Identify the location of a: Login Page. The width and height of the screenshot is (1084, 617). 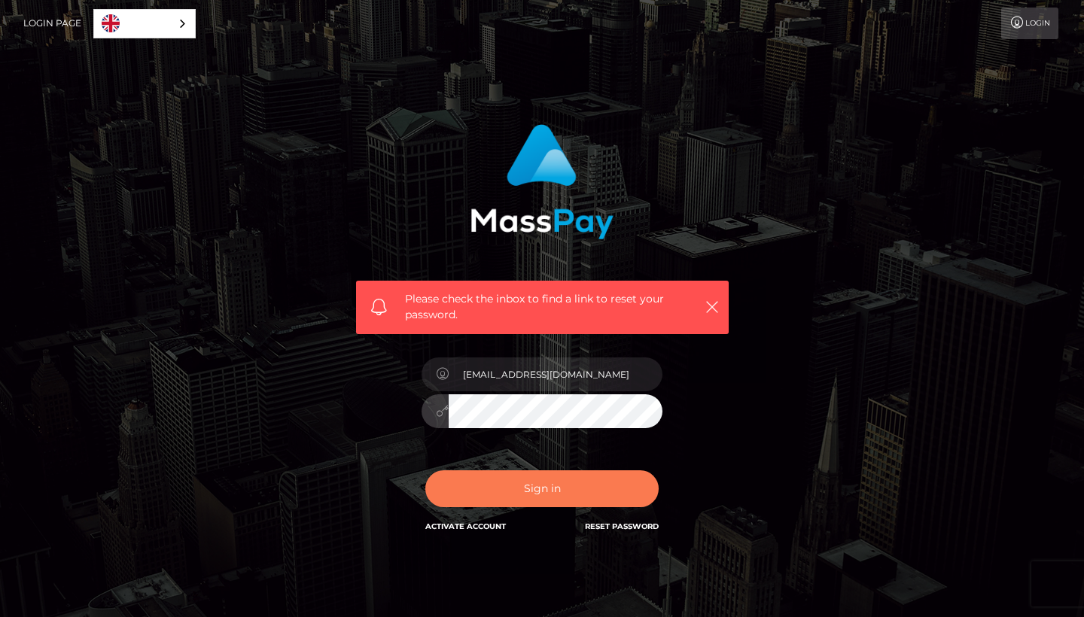
(52, 23).